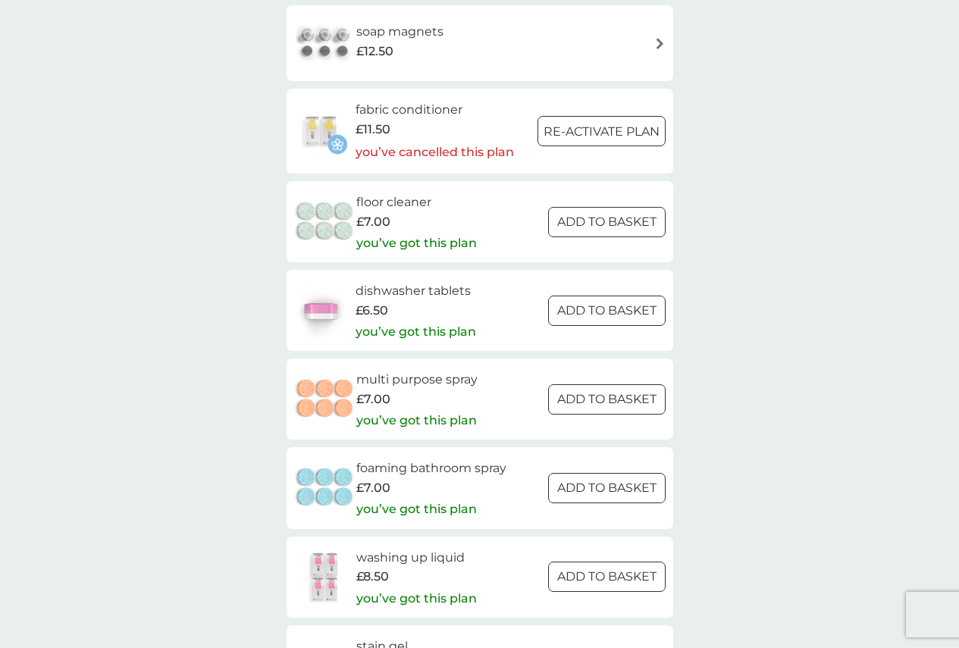 This screenshot has width=959, height=648. What do you see at coordinates (372, 577) in the screenshot?
I see `span: £8.50` at bounding box center [372, 577].